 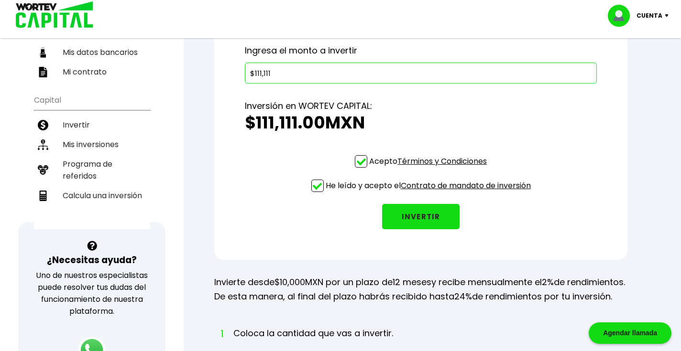 What do you see at coordinates (92, 159) in the screenshot?
I see `ul: Capital` at bounding box center [92, 159].